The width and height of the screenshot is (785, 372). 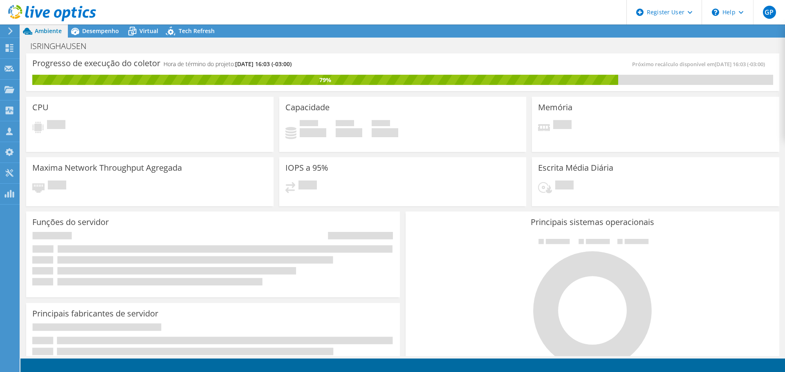 I want to click on span: Virtual, so click(x=149, y=31).